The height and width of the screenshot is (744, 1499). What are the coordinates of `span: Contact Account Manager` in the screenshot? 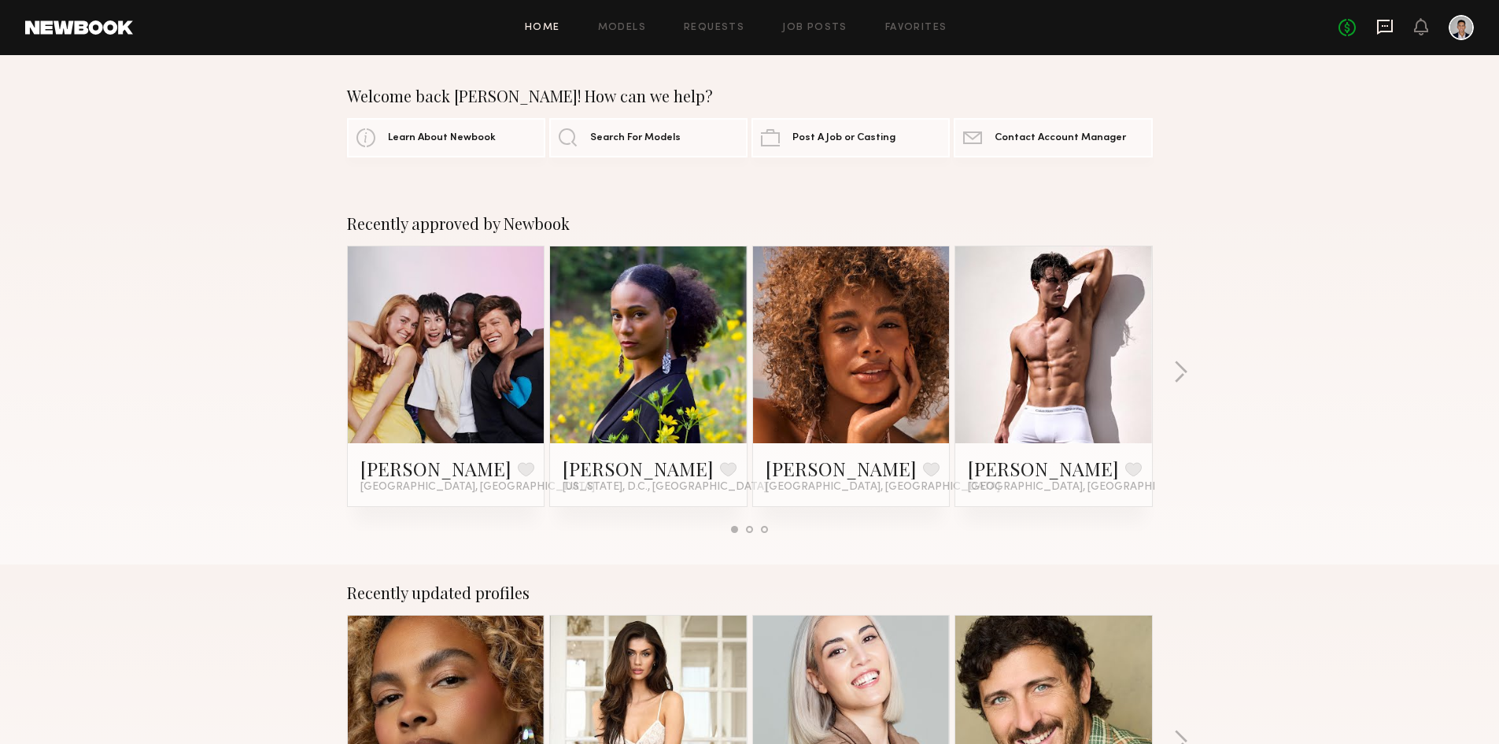 It's located at (1060, 138).